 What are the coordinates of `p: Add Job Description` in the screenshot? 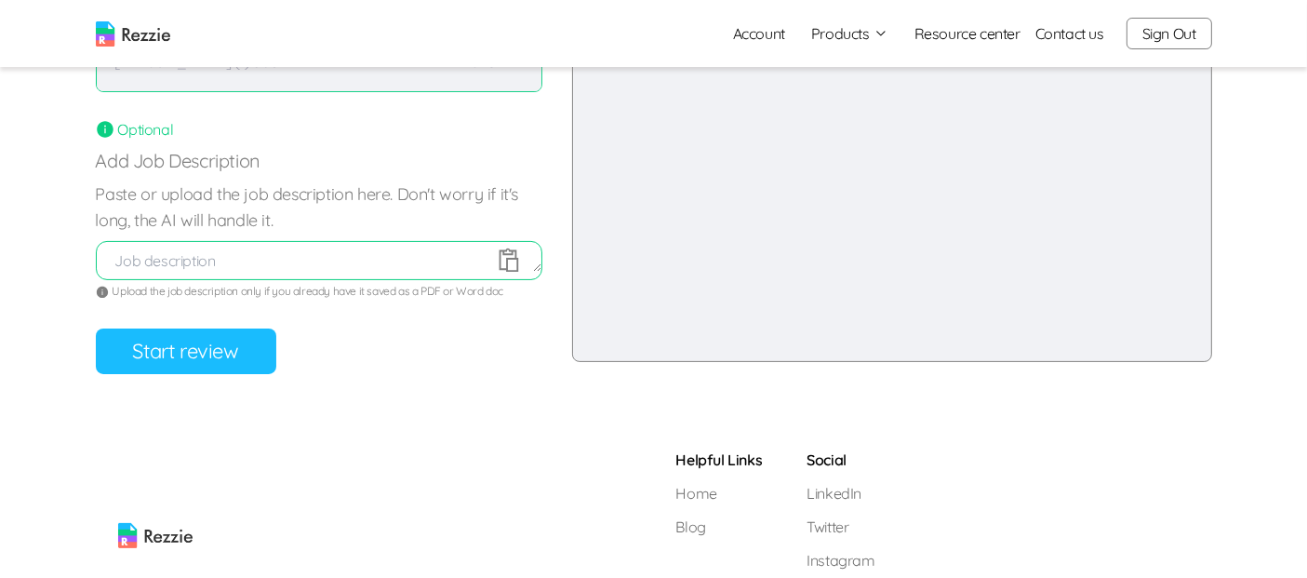 It's located at (319, 161).